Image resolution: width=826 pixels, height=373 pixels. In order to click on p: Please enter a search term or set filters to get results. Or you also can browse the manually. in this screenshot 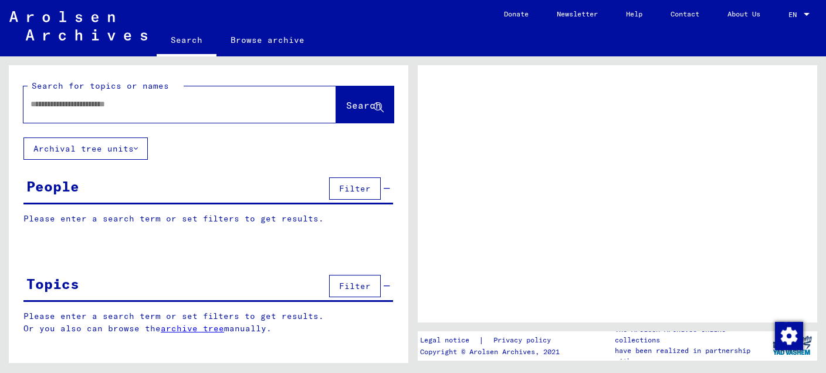, I will do `click(208, 322)`.